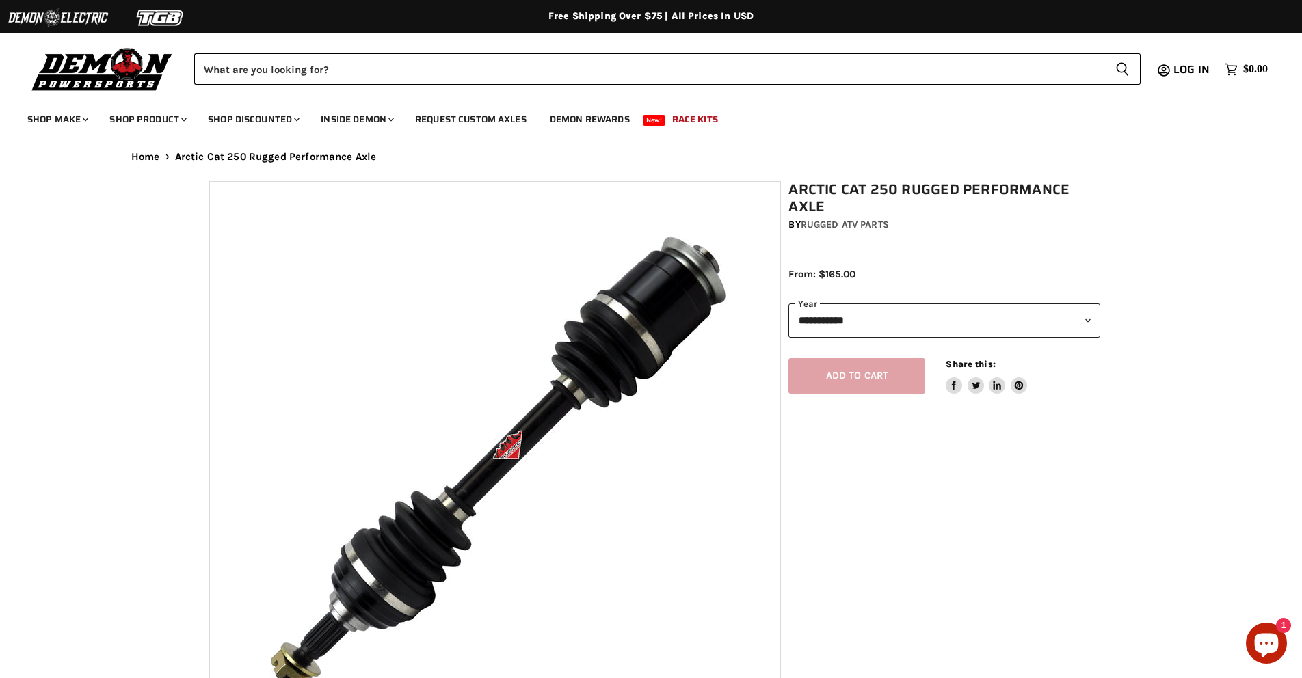 This screenshot has width=1302, height=678. I want to click on a: Shop Product, so click(147, 119).